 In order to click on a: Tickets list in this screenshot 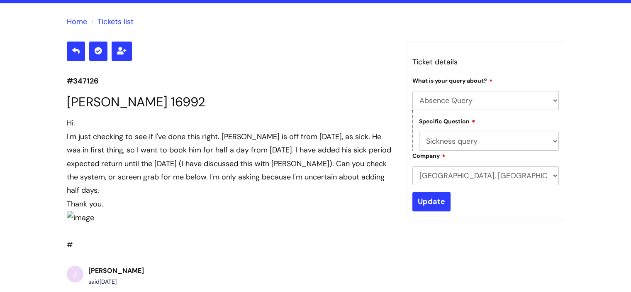, I will do `click(115, 22)`.